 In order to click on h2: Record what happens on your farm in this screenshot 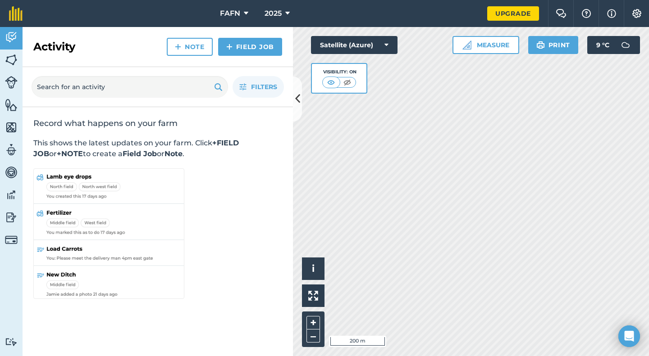, I will do `click(158, 123)`.